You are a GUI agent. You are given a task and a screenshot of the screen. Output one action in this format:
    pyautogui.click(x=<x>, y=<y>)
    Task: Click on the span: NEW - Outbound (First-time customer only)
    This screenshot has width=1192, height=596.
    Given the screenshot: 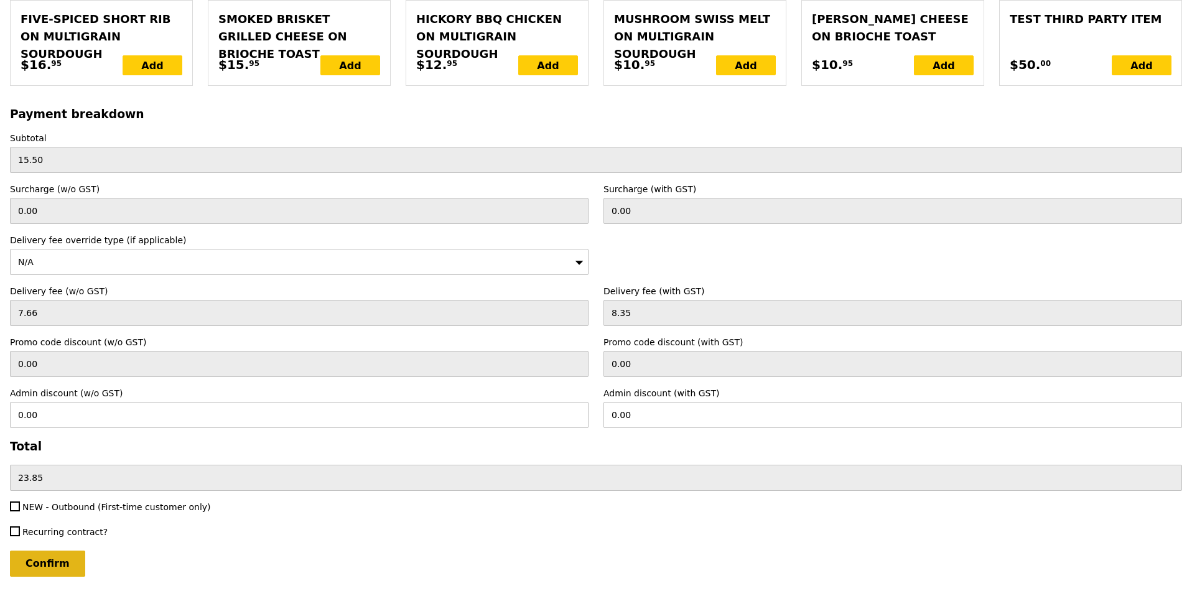 What is the action you would take?
    pyautogui.click(x=116, y=507)
    